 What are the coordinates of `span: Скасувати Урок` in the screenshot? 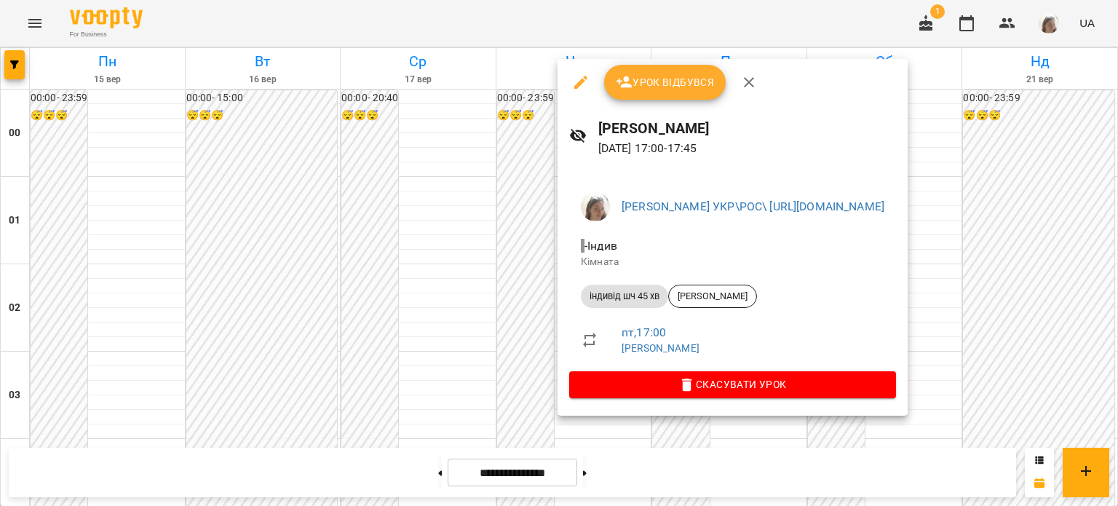 It's located at (732, 384).